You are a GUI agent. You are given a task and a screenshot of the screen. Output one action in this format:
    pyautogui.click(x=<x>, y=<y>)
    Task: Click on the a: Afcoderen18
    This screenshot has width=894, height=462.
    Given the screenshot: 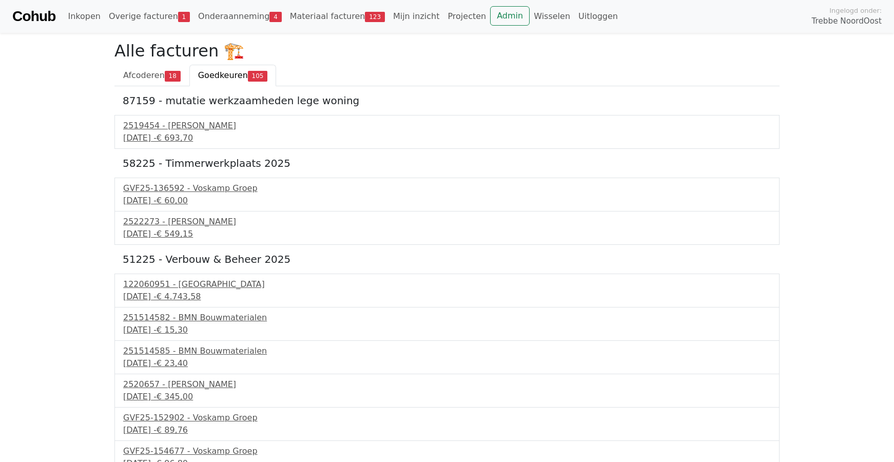 What is the action you would take?
    pyautogui.click(x=152, y=75)
    